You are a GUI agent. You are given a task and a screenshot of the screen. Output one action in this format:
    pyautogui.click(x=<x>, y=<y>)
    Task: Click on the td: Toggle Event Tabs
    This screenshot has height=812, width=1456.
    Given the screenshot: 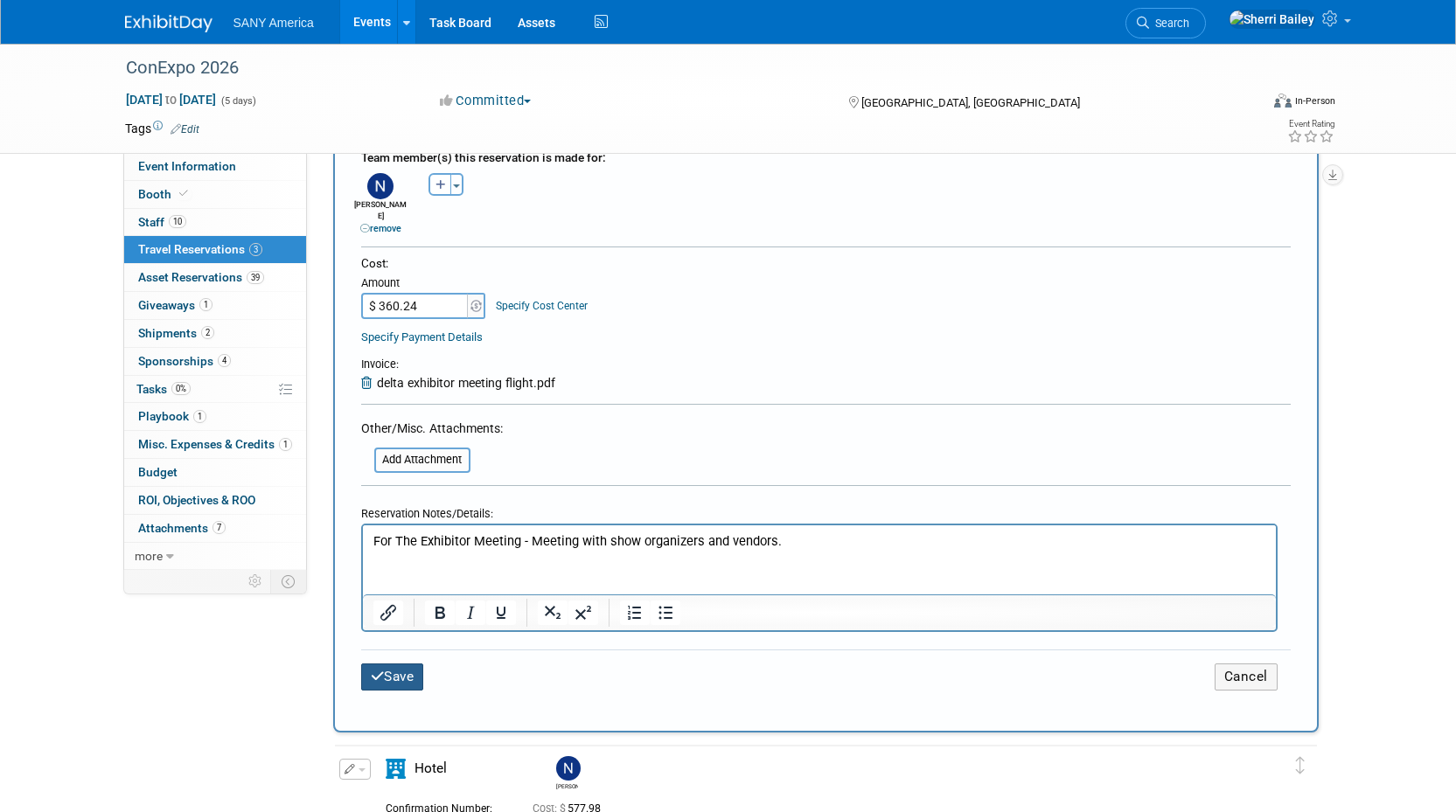 What is the action you would take?
    pyautogui.click(x=288, y=581)
    